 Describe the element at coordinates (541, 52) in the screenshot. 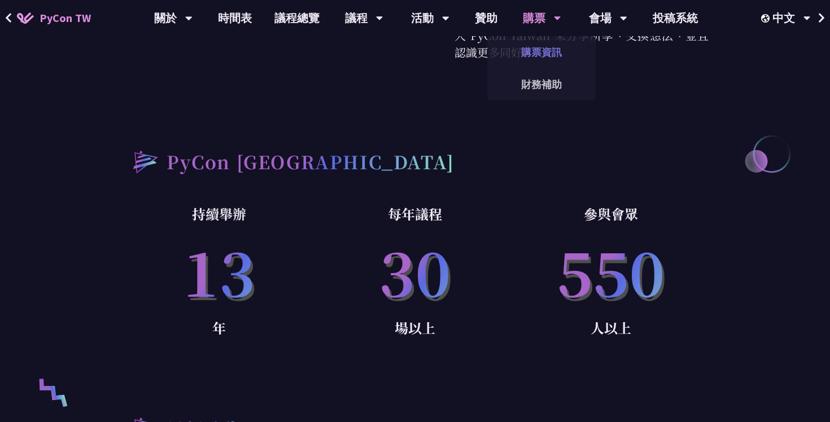

I see `a: 購票資訊` at that location.